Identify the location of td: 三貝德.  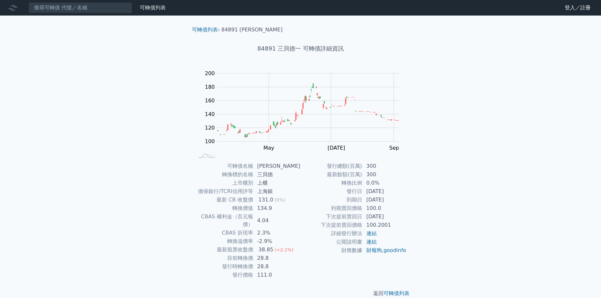
(277, 175).